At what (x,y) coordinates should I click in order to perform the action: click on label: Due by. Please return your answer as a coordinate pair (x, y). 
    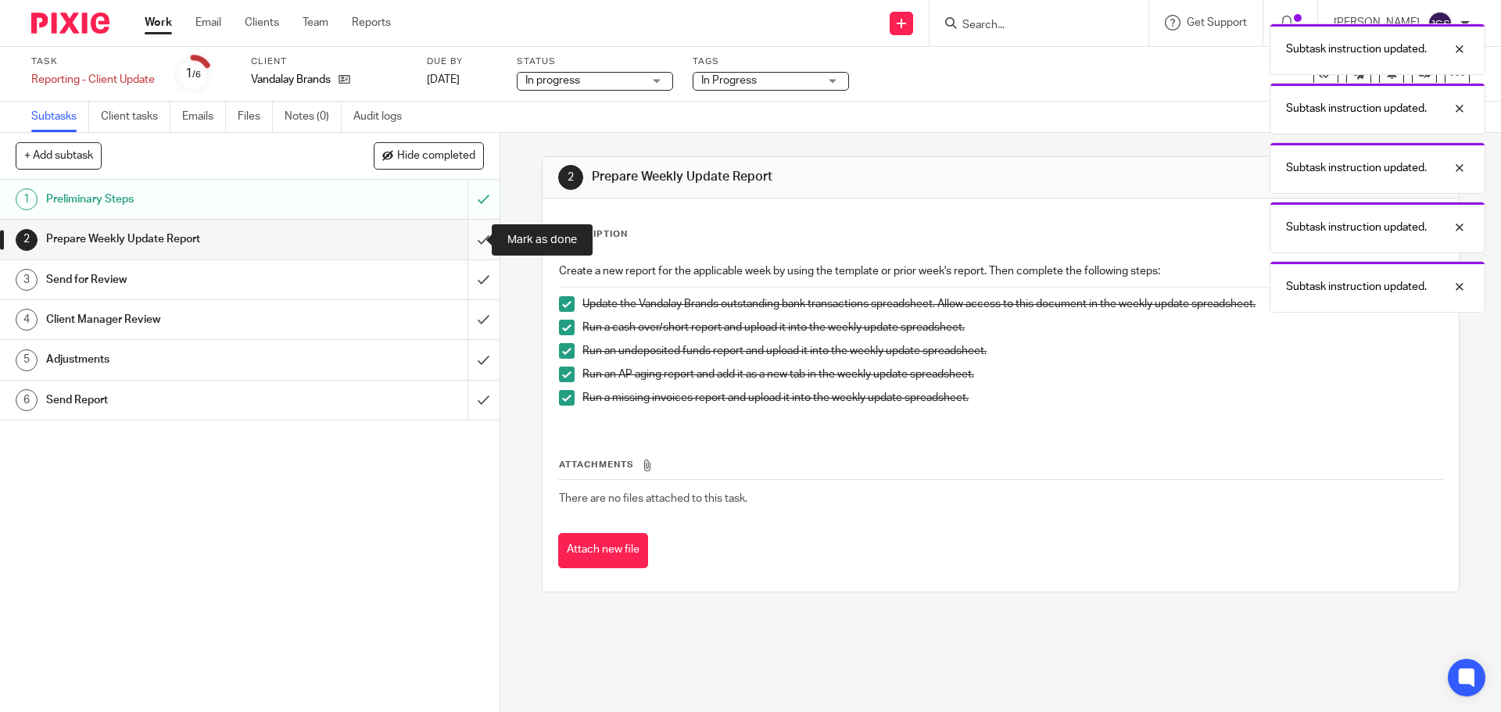
    Looking at the image, I should click on (462, 62).